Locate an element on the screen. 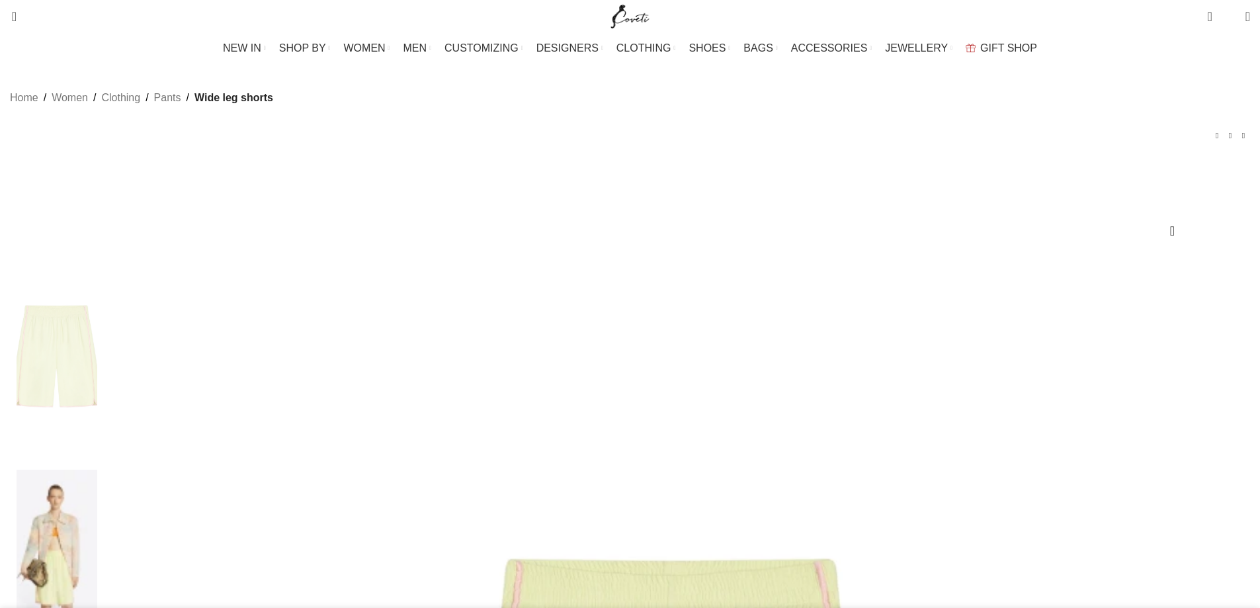 This screenshot has width=1260, height=608. span: DESIGNERS is located at coordinates (568, 48).